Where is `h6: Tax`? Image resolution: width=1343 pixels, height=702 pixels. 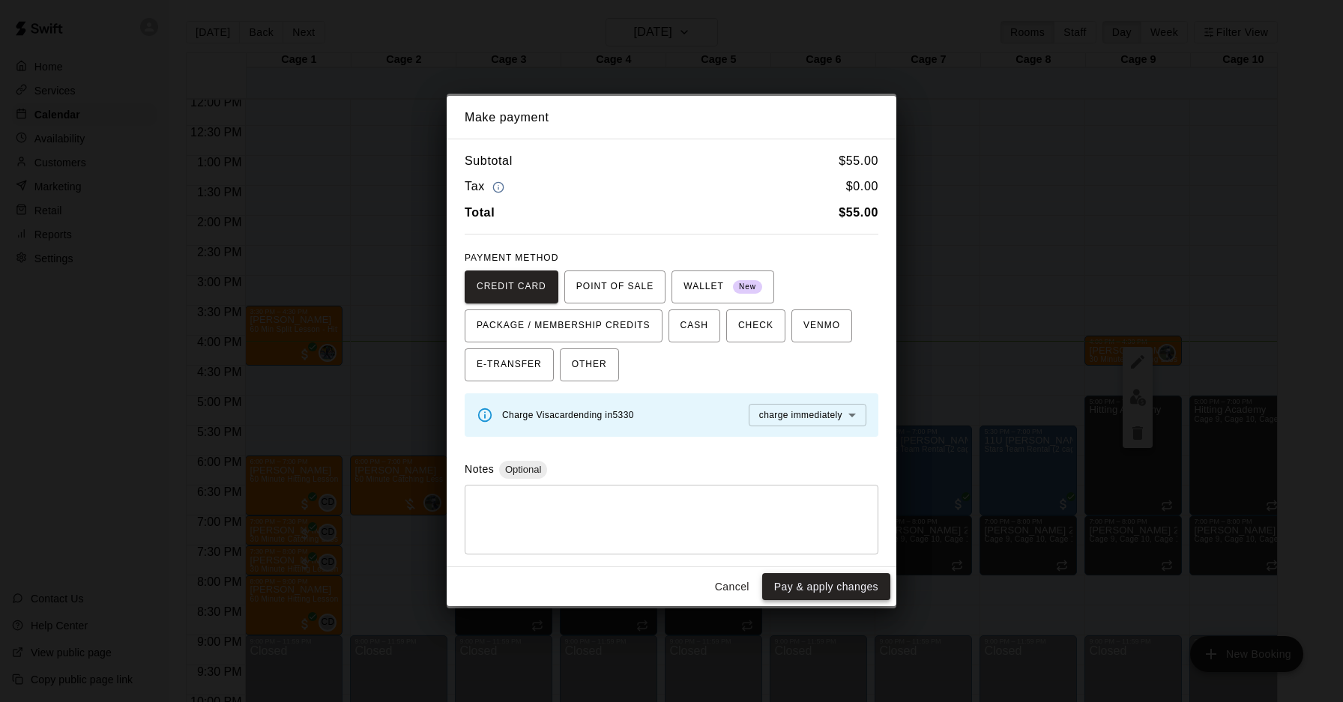 h6: Tax is located at coordinates (486, 187).